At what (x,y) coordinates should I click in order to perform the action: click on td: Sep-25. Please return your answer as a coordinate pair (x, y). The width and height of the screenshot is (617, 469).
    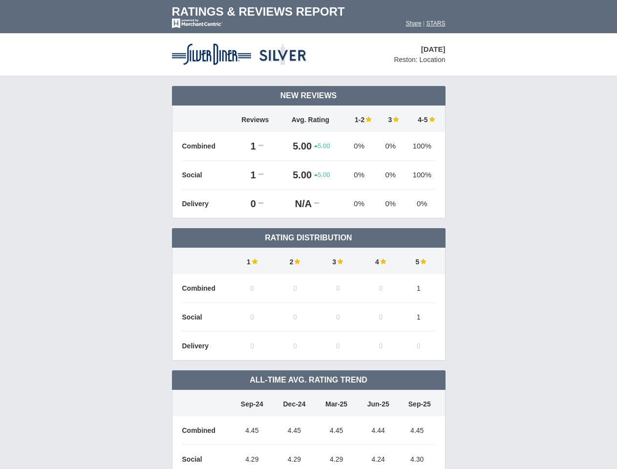
    Looking at the image, I should click on (417, 403).